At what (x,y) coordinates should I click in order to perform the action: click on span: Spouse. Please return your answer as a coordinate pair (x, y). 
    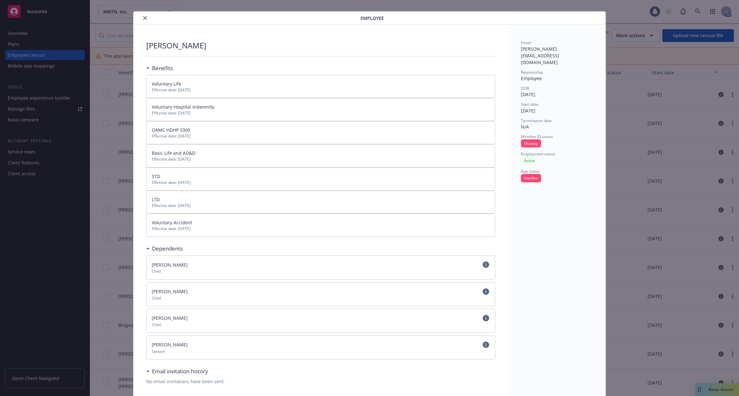
    Looking at the image, I should click on (321, 352).